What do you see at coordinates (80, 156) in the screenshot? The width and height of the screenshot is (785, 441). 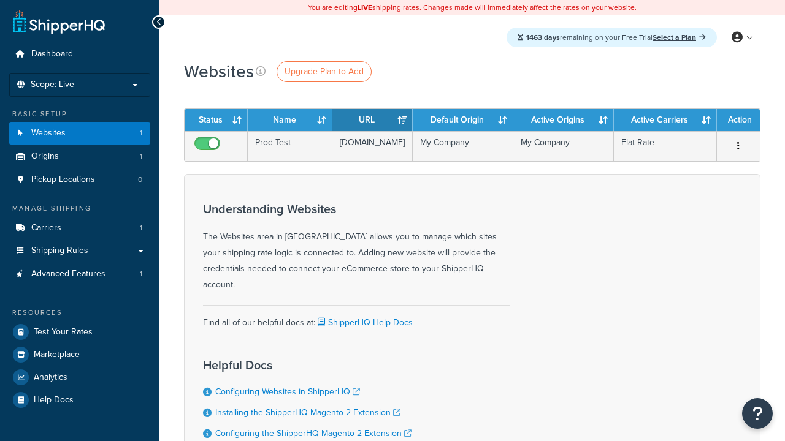 I see `a: Origins 1` at bounding box center [80, 156].